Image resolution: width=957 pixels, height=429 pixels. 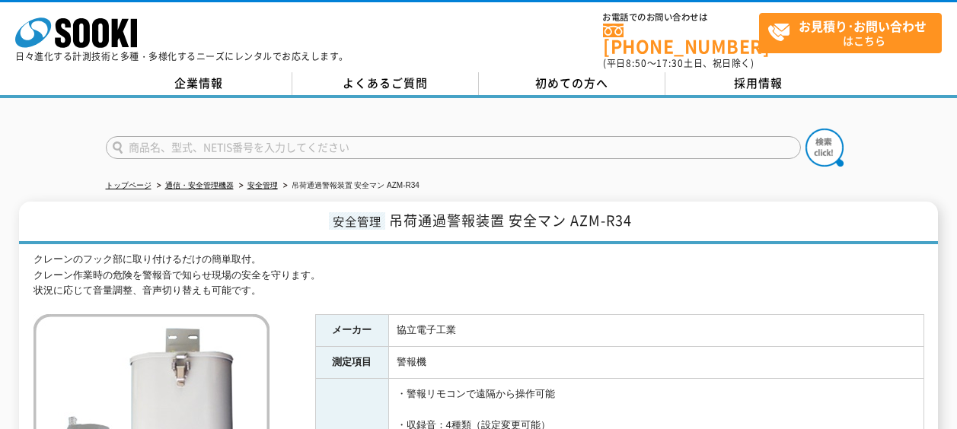 What do you see at coordinates (453, 148) in the screenshot?
I see `input: 商品名、型式、NETIS番号を入力してください` at bounding box center [453, 148].